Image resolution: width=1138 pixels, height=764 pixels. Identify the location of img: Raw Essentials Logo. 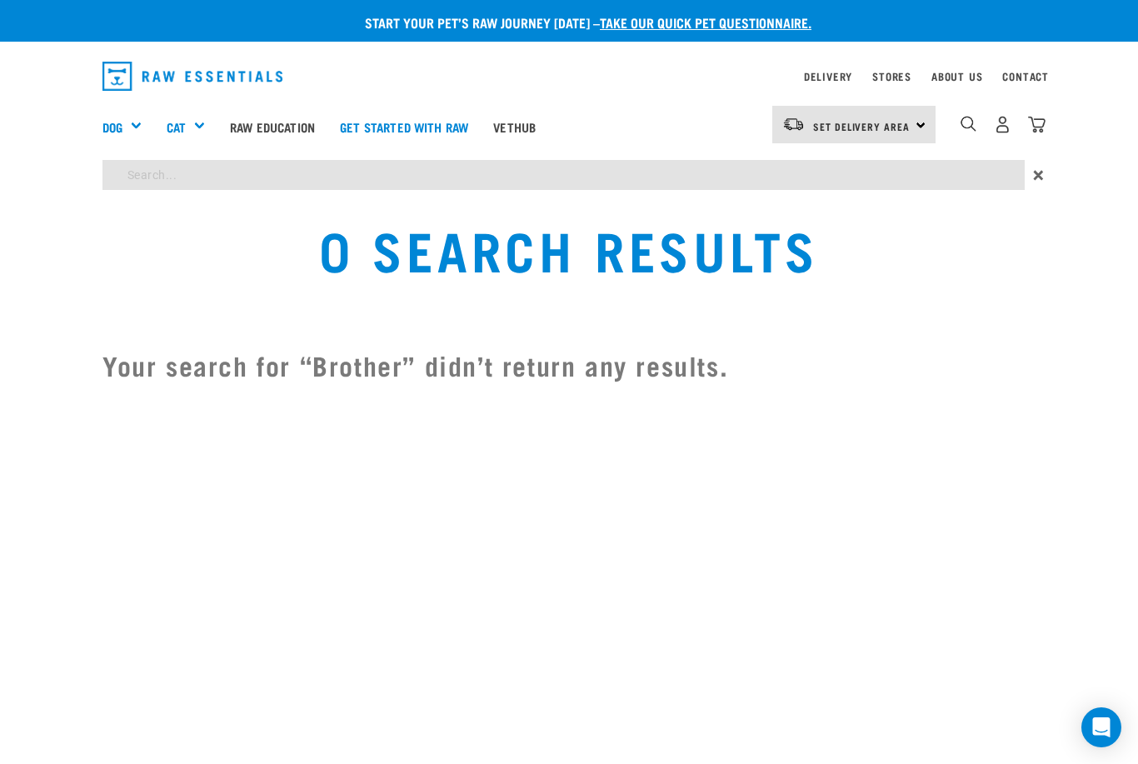
(192, 76).